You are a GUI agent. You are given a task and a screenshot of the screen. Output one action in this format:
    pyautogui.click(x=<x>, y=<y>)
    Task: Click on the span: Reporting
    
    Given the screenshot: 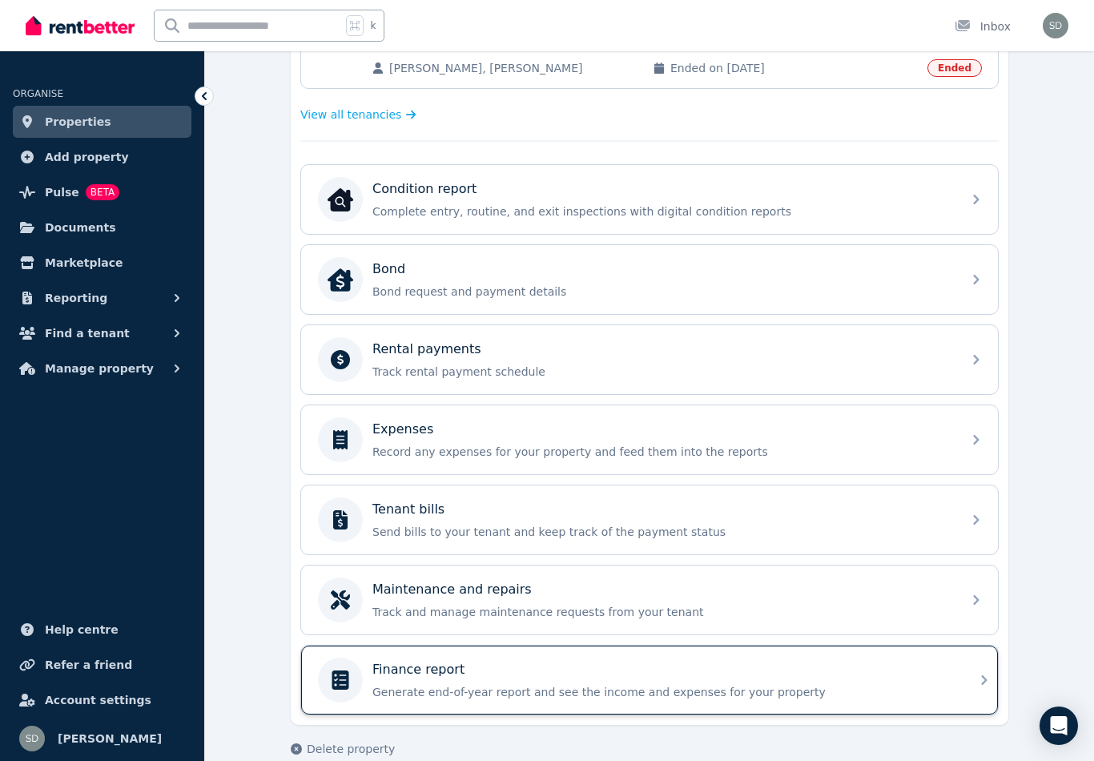 What is the action you would take?
    pyautogui.click(x=76, y=298)
    